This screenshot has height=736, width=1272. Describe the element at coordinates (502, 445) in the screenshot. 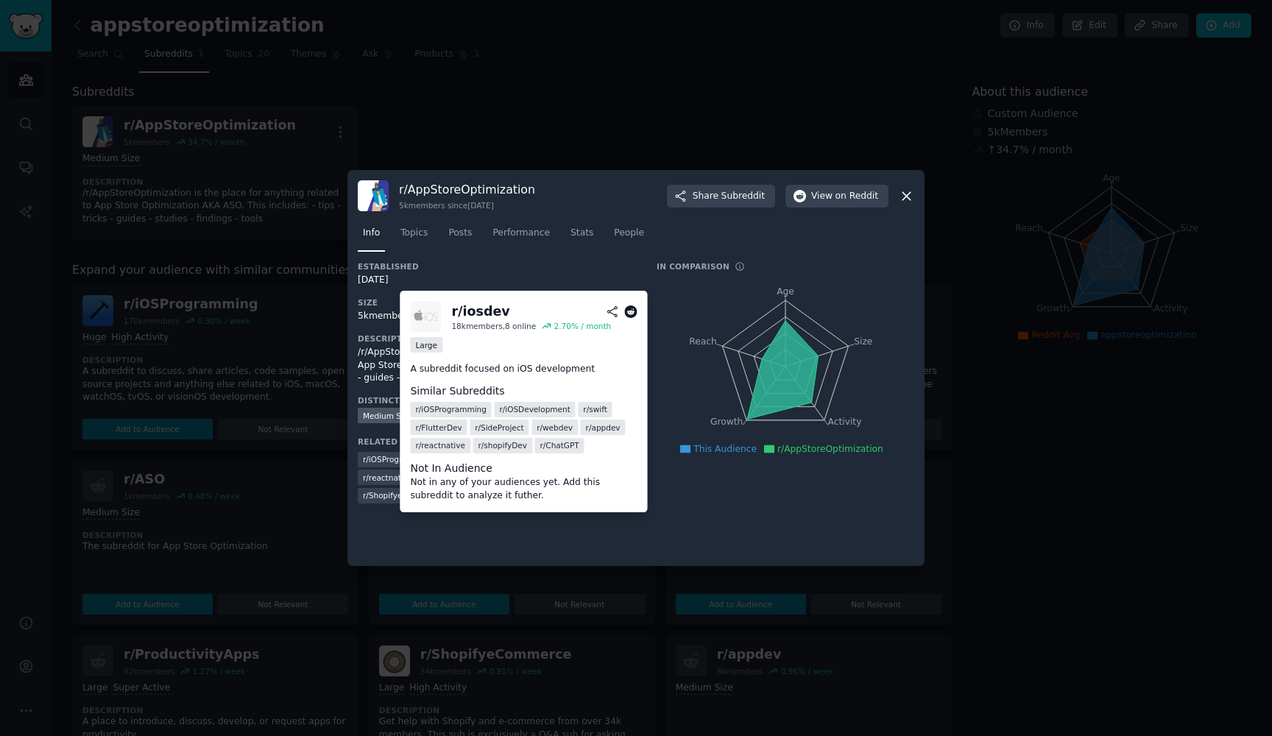

I see `span: r/ shopifyDev` at that location.